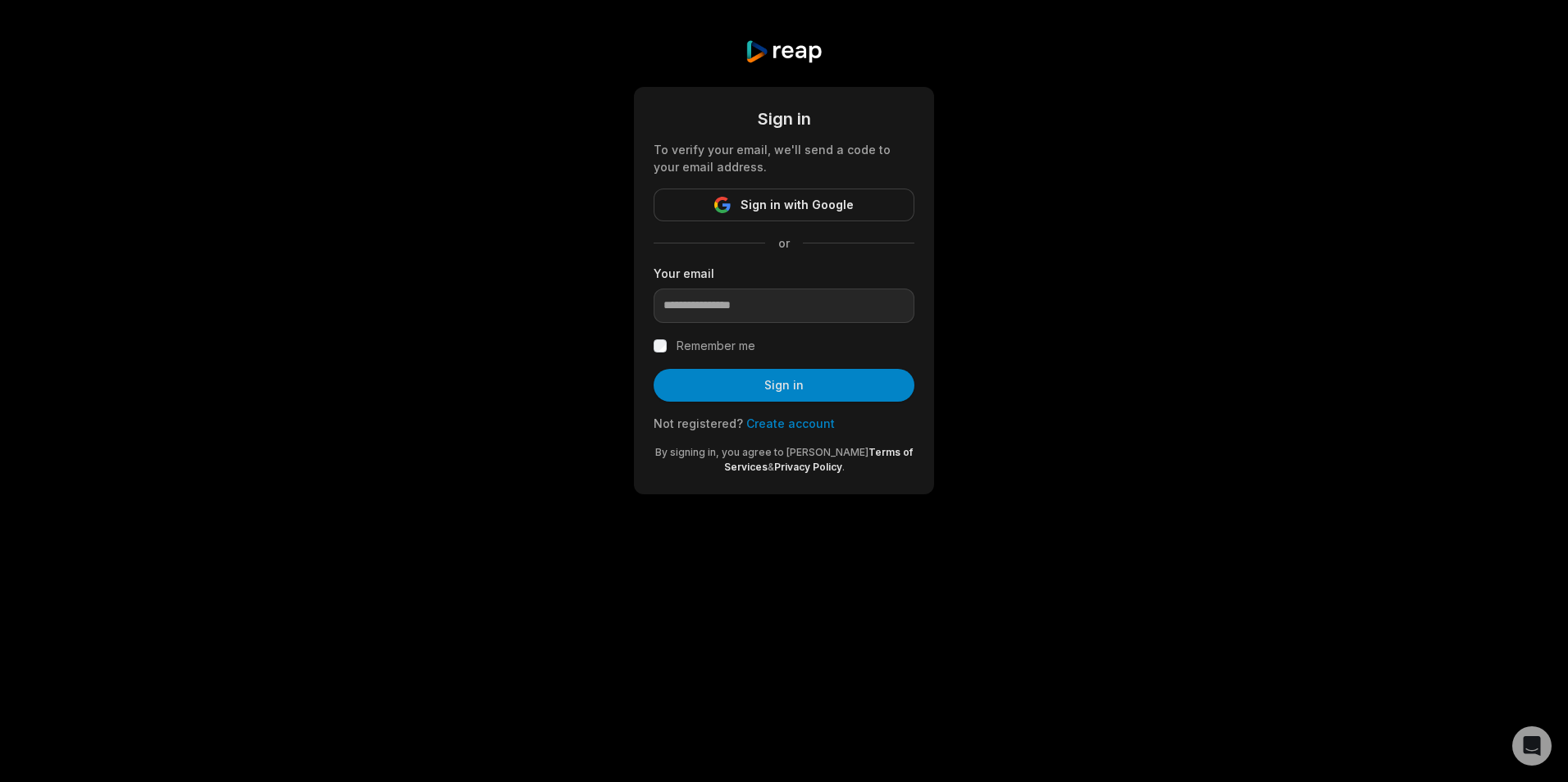 The image size is (1568, 782). Describe the element at coordinates (698, 423) in the screenshot. I see `span: Not registered?` at that location.